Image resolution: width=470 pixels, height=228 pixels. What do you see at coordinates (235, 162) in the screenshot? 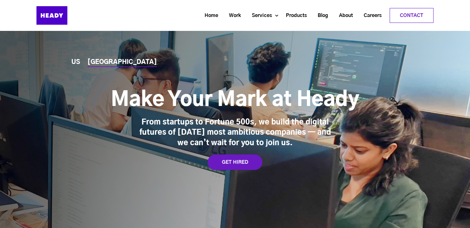
I see `a: GET HIRED` at bounding box center [235, 162].